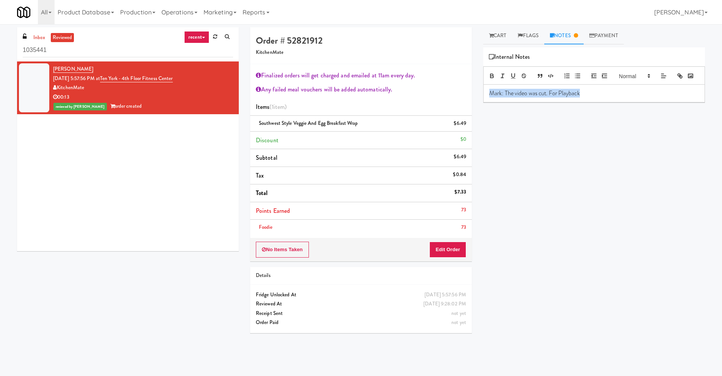 Image resolution: width=722 pixels, height=376 pixels. I want to click on a: Flags, so click(528, 36).